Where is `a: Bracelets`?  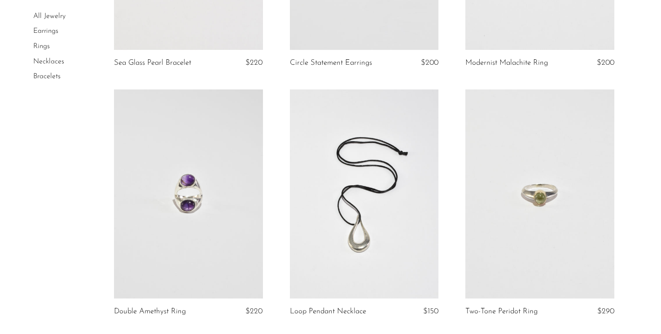 a: Bracelets is located at coordinates (47, 76).